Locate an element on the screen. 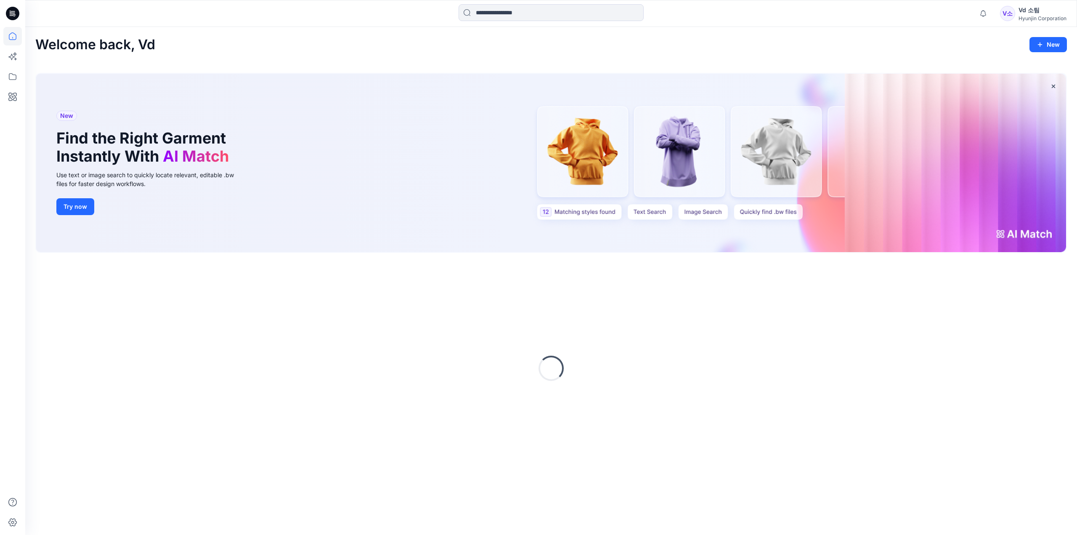 The width and height of the screenshot is (1077, 535). button: Try now is located at coordinates (75, 207).